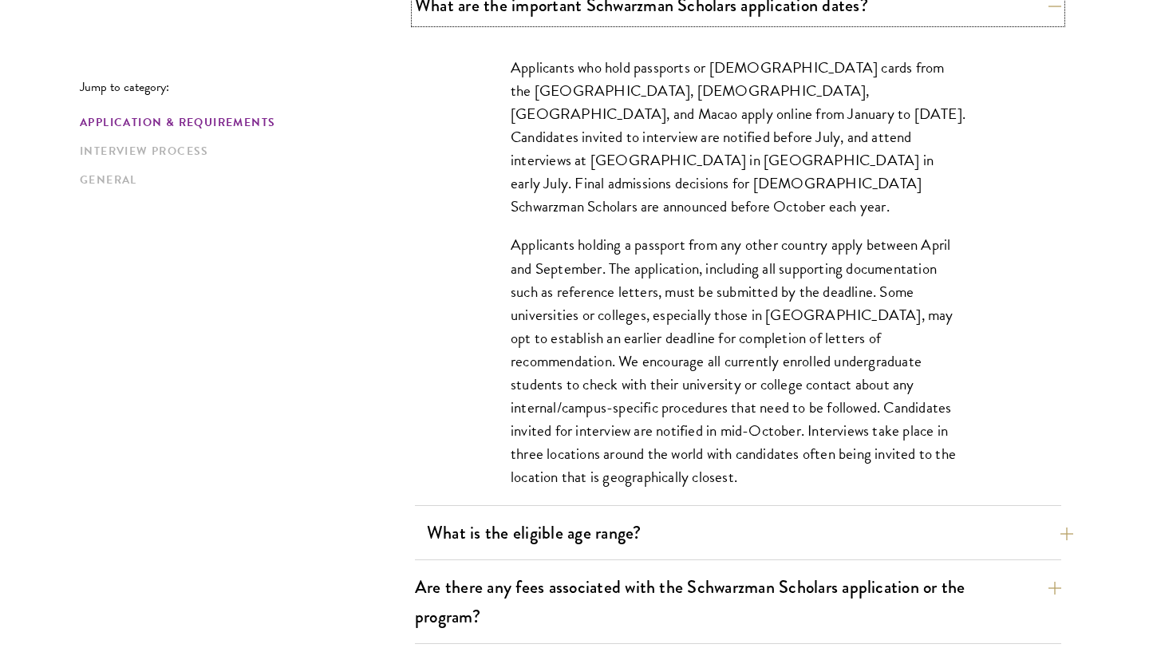  What do you see at coordinates (243, 151) in the screenshot?
I see `a: Interview Process` at bounding box center [243, 151].